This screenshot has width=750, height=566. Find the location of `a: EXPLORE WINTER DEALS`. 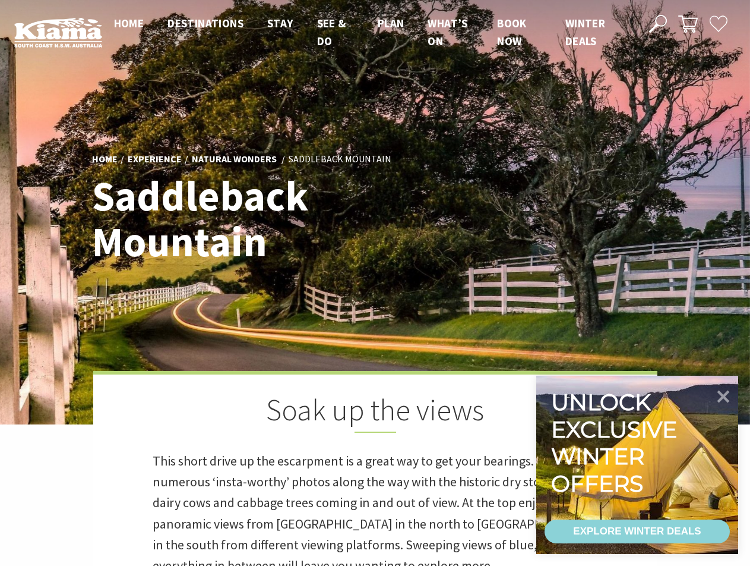

a: EXPLORE WINTER DEALS is located at coordinates (638, 531).